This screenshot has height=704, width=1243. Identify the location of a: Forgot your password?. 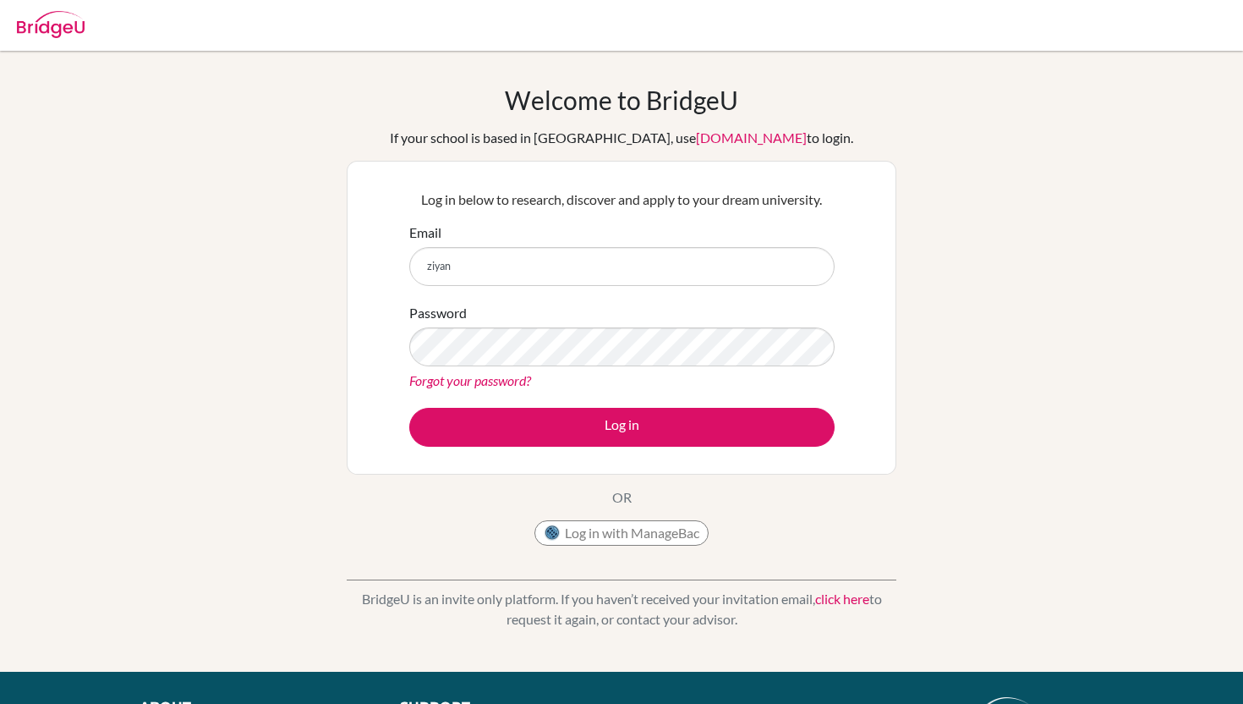
(470, 380).